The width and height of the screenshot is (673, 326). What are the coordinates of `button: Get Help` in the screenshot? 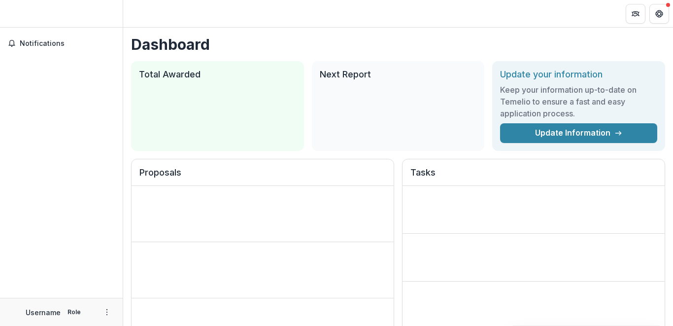 It's located at (659, 14).